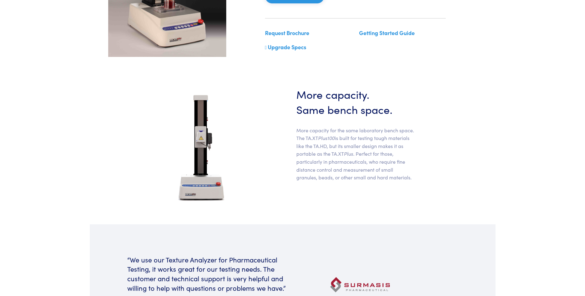 This screenshot has height=296, width=585. Describe the element at coordinates (208, 274) in the screenshot. I see `h6: “We use our Texture Analyzer for Pharmaceutical Testing, it works great for our testing needs. Th...` at that location.